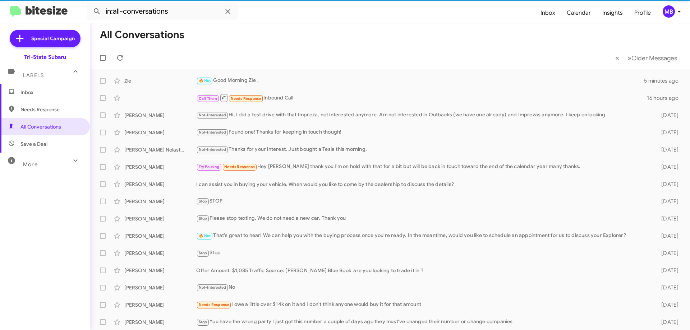 The height and width of the screenshot is (330, 690). I want to click on div: Stop, so click(423, 253).